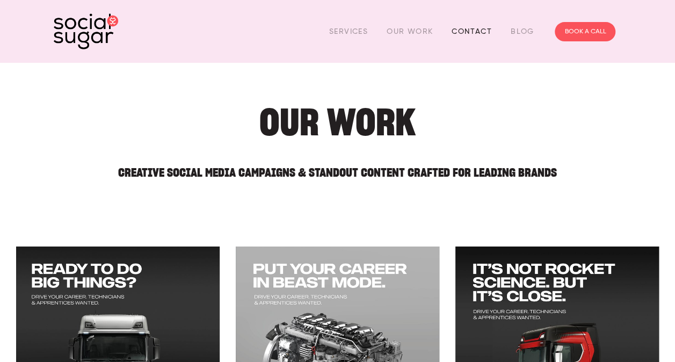 The width and height of the screenshot is (675, 362). I want to click on h2: Creative Social Media Campaigns & Standout Content Crafted for Leading Brands, so click(338, 167).